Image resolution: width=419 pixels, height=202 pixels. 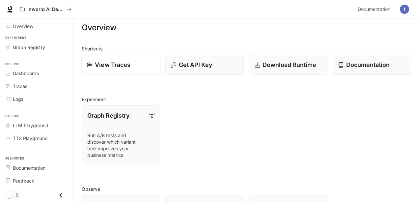 I want to click on a: LLM Playground, so click(x=37, y=125).